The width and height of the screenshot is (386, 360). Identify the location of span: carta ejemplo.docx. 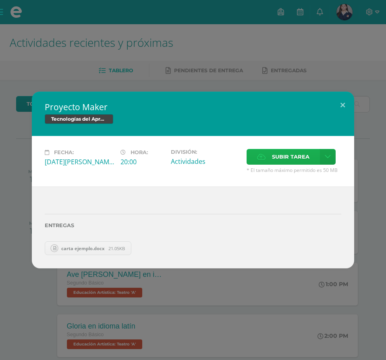
(83, 248).